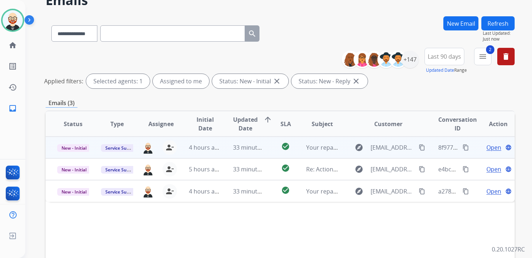  Describe the element at coordinates (13, 20) in the screenshot. I see `img: avatar` at that location.